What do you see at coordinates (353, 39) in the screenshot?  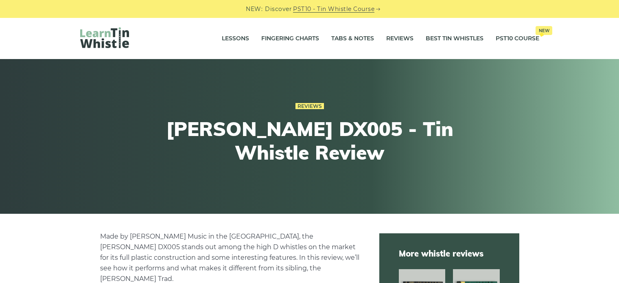 I see `a: Tabs & Notes` at bounding box center [353, 39].